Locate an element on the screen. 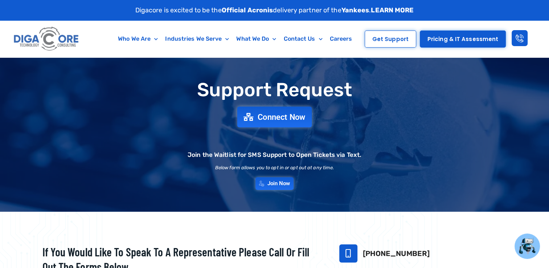 The height and width of the screenshot is (268, 549). a: Industries We Serve is located at coordinates (197, 39).